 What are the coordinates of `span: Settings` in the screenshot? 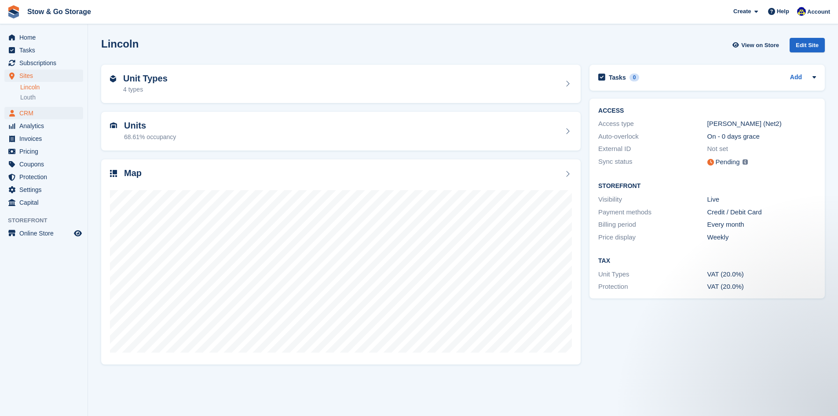 It's located at (46, 190).